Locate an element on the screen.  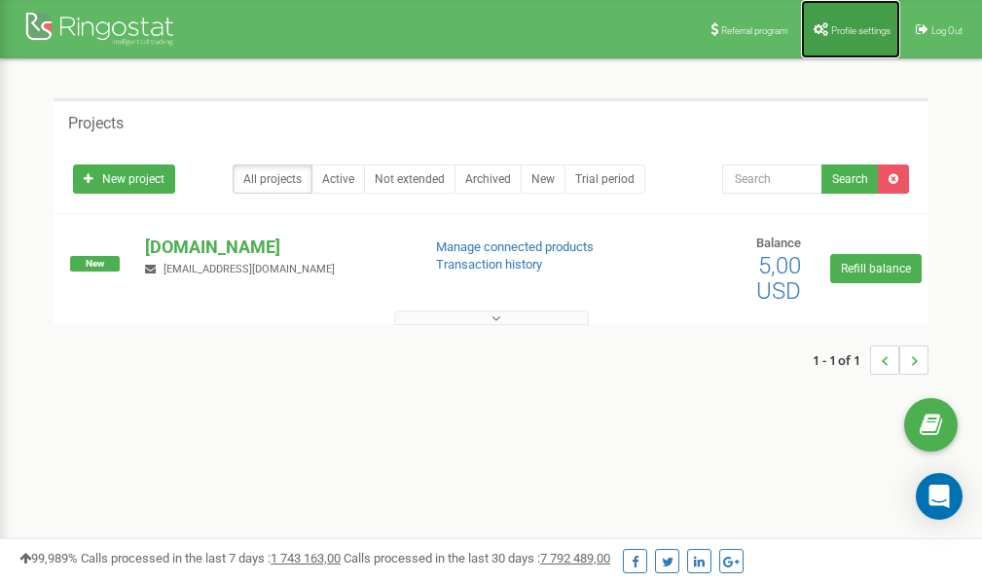
a: New project is located at coordinates (124, 179).